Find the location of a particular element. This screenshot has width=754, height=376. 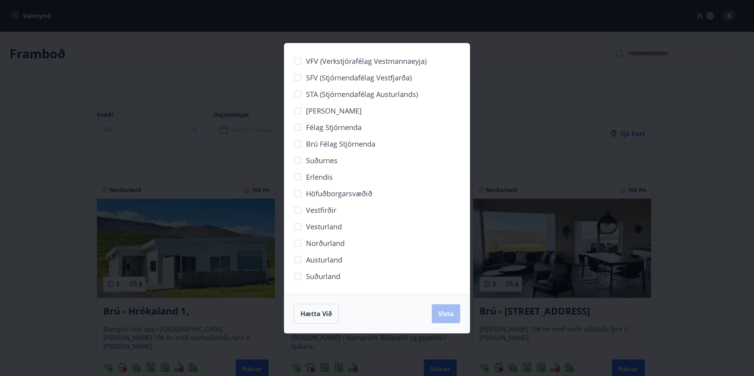

span: Félag stjórnenda is located at coordinates (334, 127).